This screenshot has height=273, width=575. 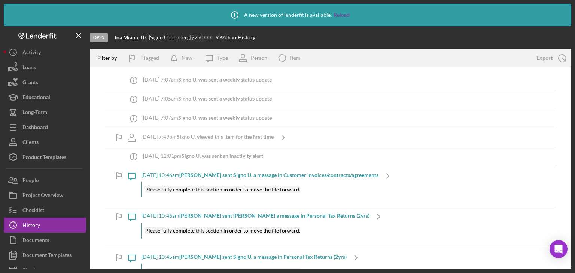 What do you see at coordinates (31, 53) in the screenshot?
I see `div: Activity` at bounding box center [31, 53].